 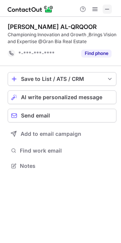 What do you see at coordinates (62, 134) in the screenshot?
I see `button: Add to email campaign` at bounding box center [62, 134].